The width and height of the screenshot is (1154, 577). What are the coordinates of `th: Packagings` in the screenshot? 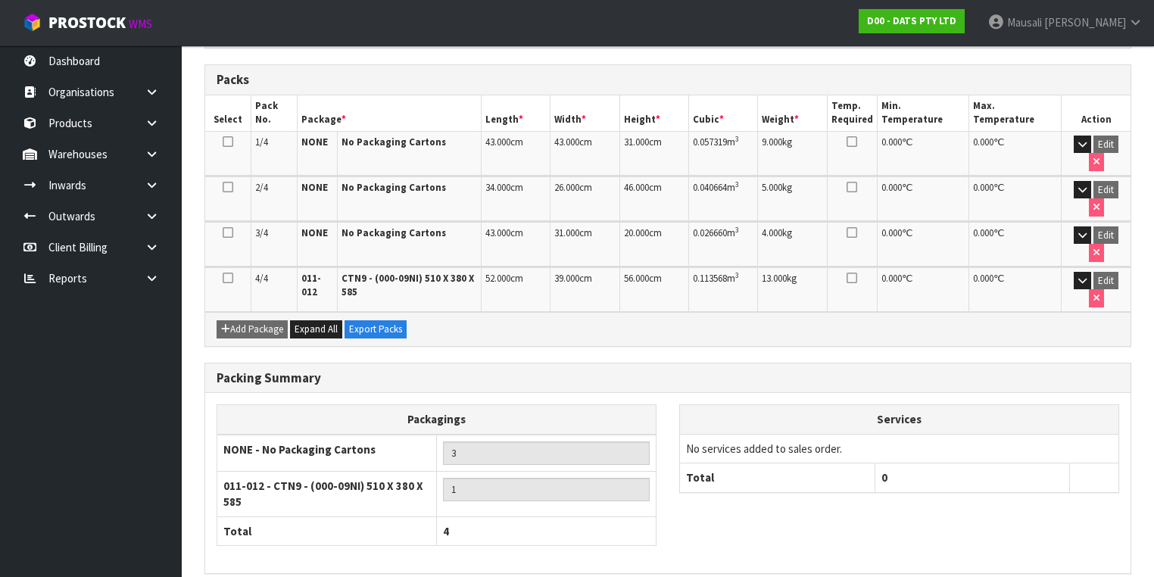 It's located at (437, 419).